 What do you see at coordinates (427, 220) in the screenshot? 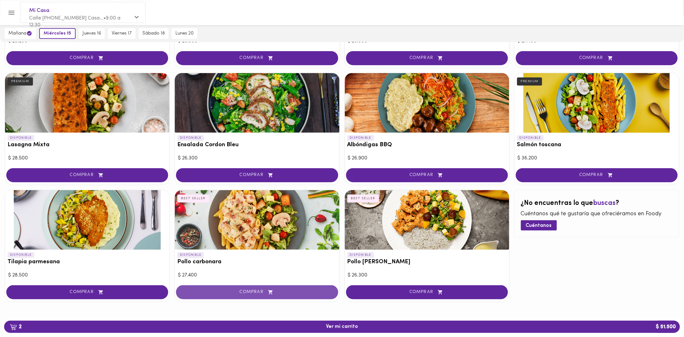
I see `div: Pollo Tikka Massala` at bounding box center [427, 220].